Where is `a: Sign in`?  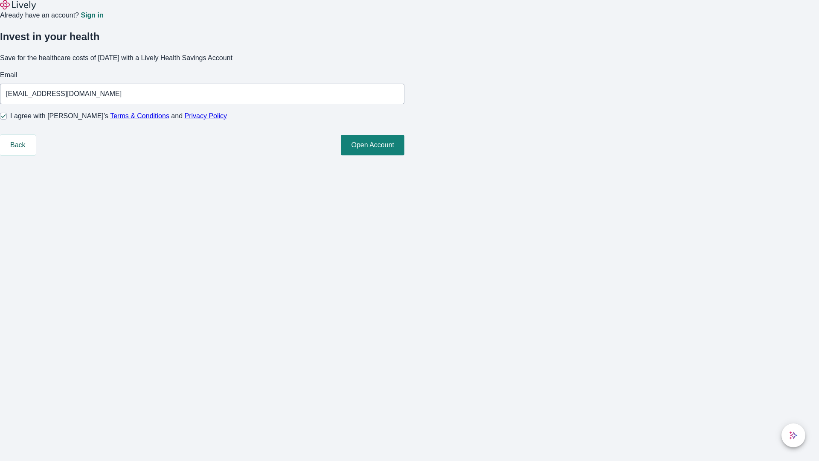 a: Sign in is located at coordinates (92, 15).